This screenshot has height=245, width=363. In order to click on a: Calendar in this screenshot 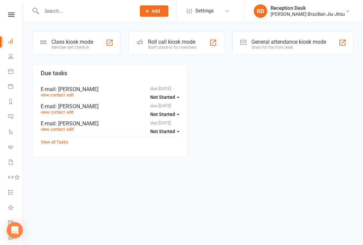, I will do `click(15, 72)`.